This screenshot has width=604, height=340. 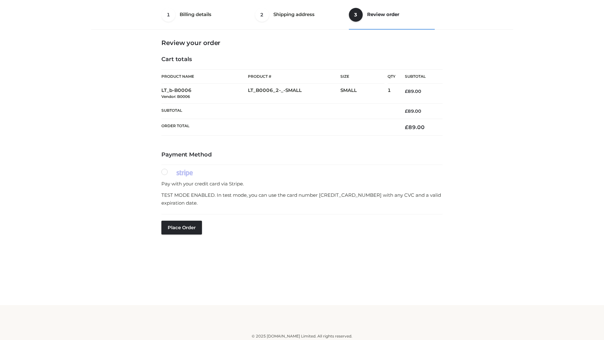 I want to click on th: Product Name, so click(x=204, y=76).